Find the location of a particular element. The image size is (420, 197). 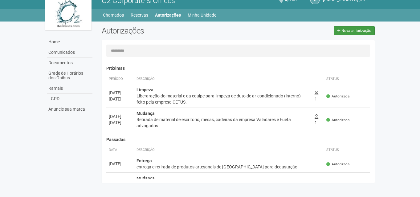

a: Ramais is located at coordinates (70, 89).